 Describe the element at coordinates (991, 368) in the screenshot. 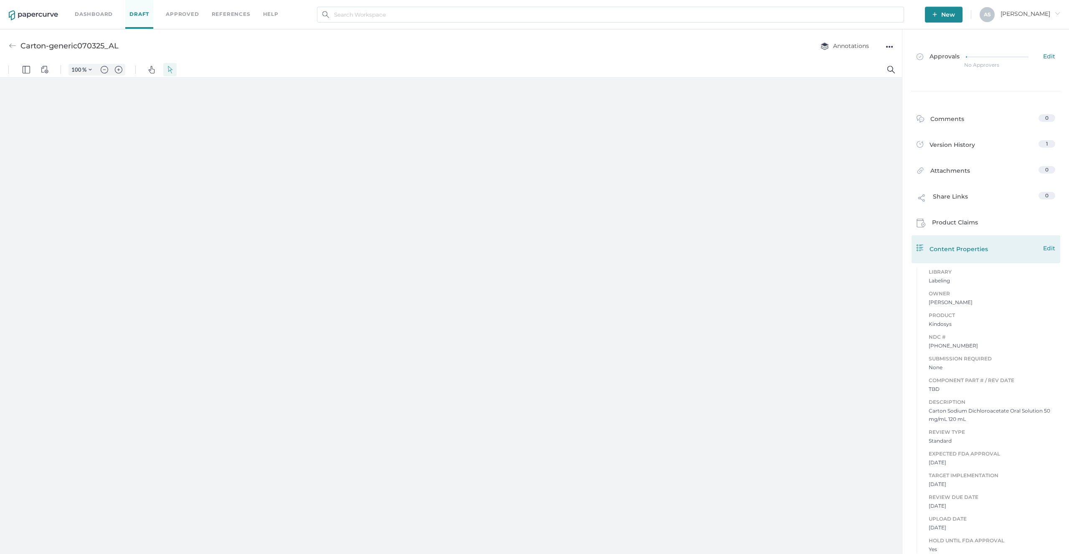

I see `span: None` at that location.